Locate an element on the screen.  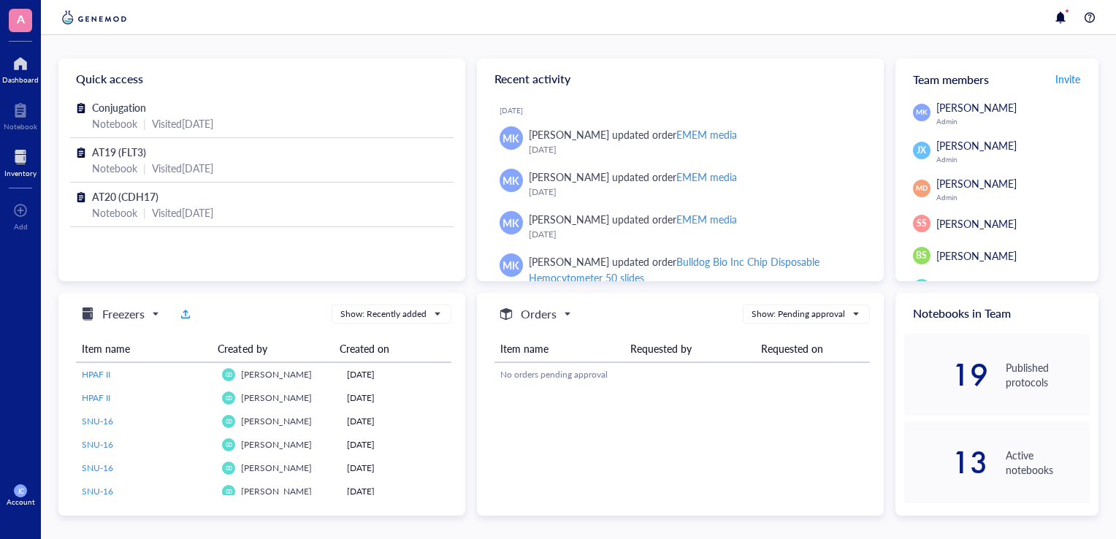
span: JX is located at coordinates (921, 151).